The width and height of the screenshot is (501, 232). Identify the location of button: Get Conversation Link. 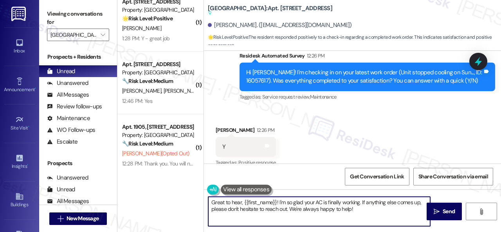
(377, 177).